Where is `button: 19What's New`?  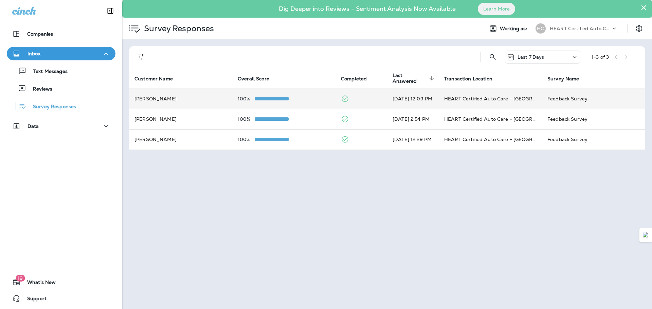
button: 19What's New is located at coordinates (61, 282).